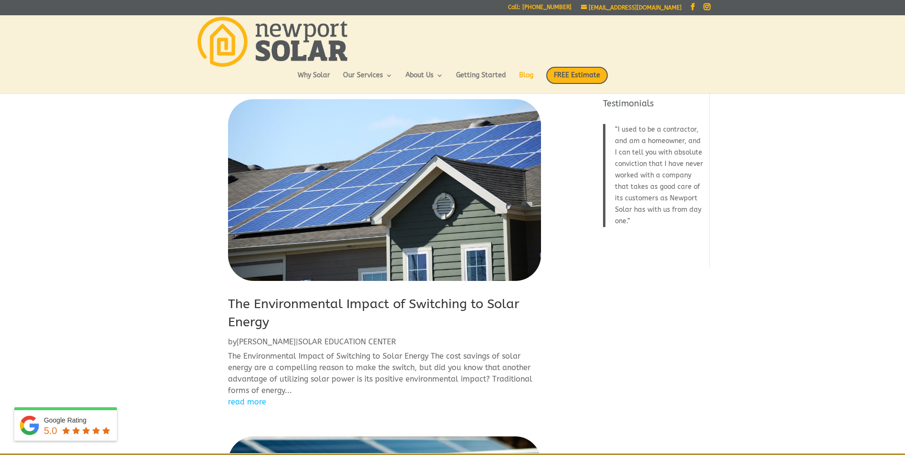 Image resolution: width=905 pixels, height=455 pixels. Describe the element at coordinates (368, 80) in the screenshot. I see `a: Our Services` at that location.